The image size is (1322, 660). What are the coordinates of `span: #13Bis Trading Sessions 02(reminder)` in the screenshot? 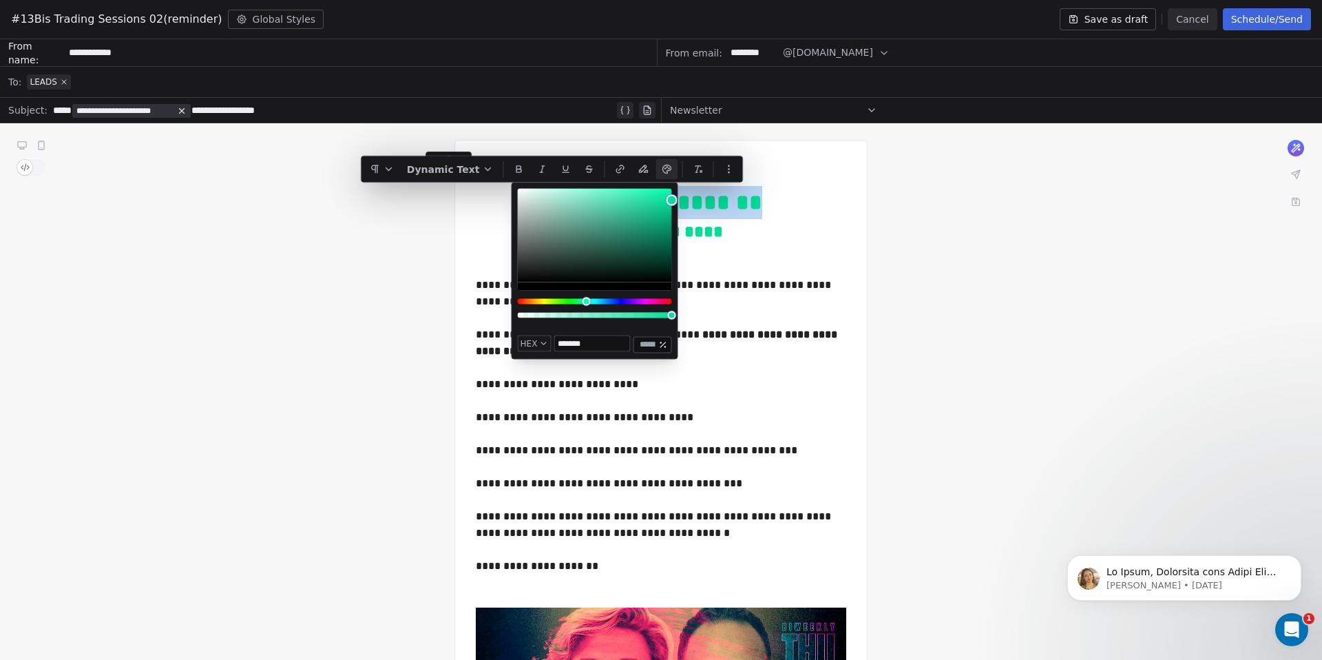 It's located at (116, 19).